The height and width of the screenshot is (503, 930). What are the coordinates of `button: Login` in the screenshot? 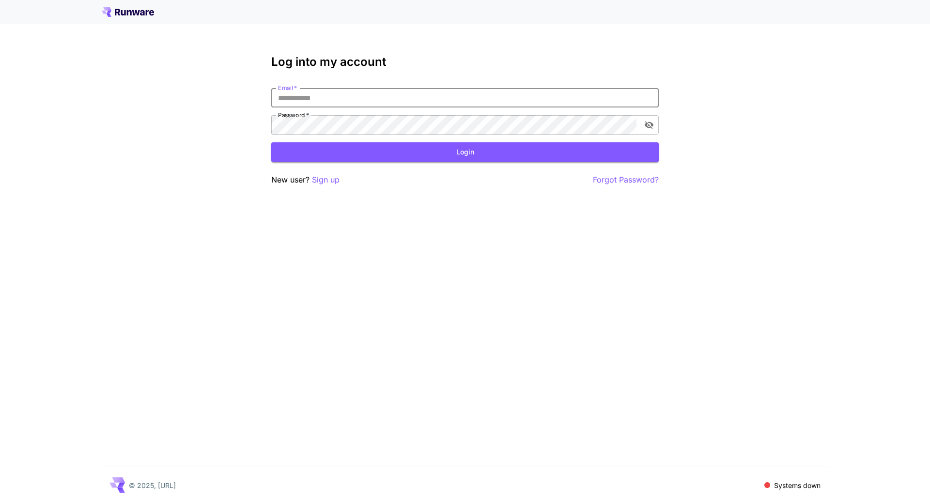 It's located at (465, 152).